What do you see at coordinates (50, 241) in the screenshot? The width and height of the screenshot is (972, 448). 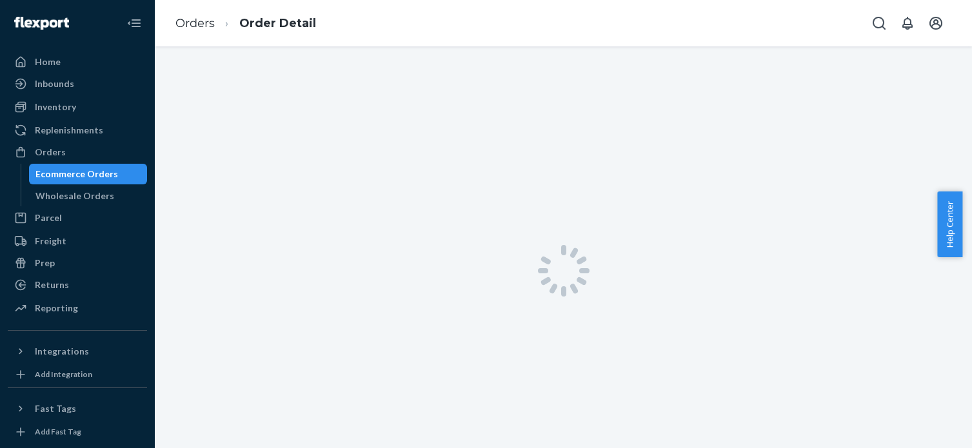 I see `div: Freight` at bounding box center [50, 241].